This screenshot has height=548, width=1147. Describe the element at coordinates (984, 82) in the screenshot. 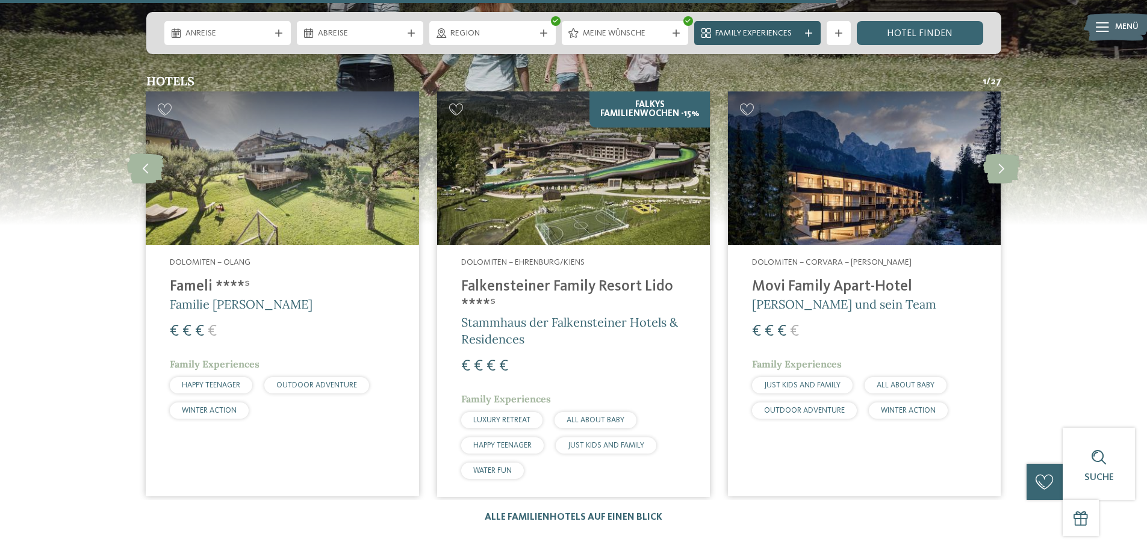

I see `span: 1` at that location.